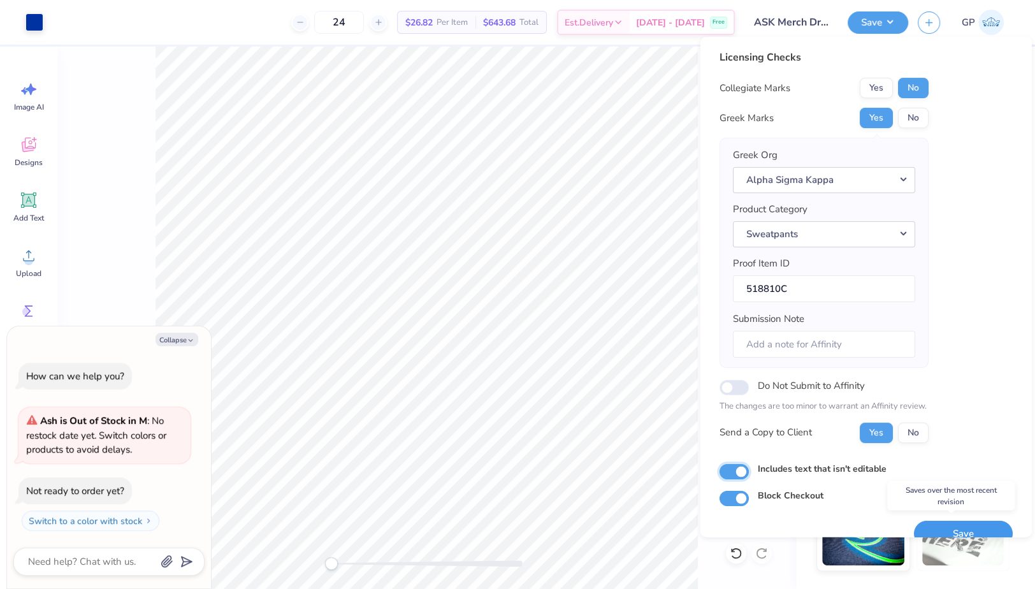 The width and height of the screenshot is (1035, 589). Describe the element at coordinates (991, 22) in the screenshot. I see `img: Gene Padilla` at that location.